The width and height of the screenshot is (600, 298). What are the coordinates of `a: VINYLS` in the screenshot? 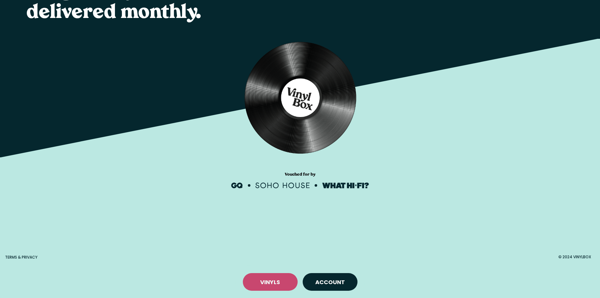 It's located at (270, 281).